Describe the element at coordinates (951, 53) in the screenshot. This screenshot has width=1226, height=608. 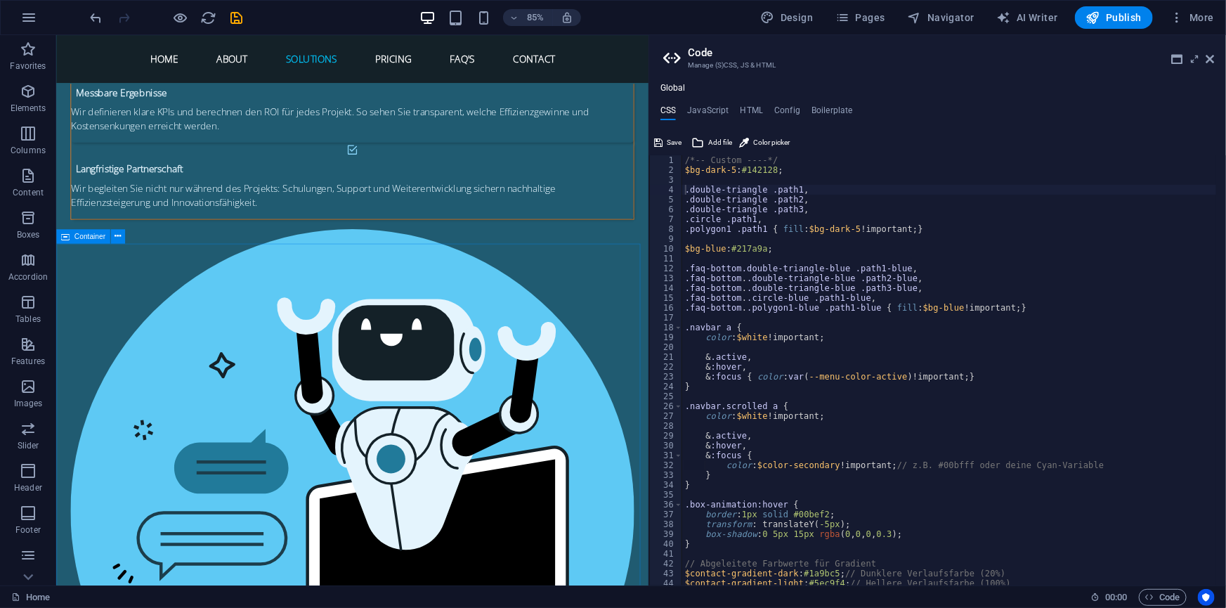
I see `h2: Code` at that location.